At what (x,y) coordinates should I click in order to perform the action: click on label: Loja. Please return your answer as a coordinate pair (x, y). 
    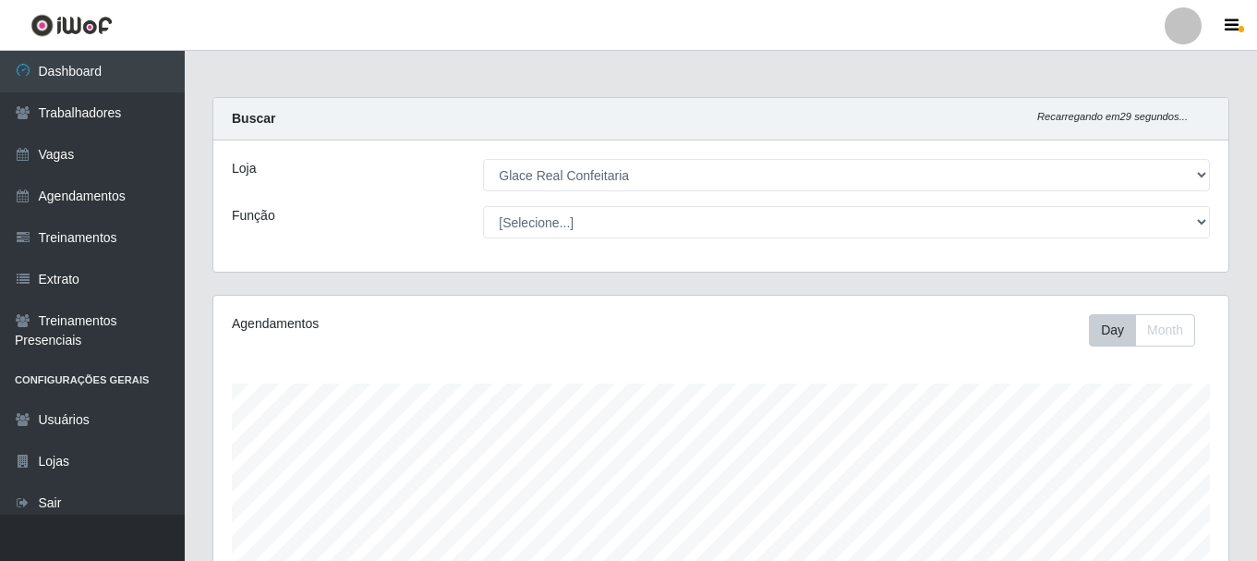
    Looking at the image, I should click on (244, 168).